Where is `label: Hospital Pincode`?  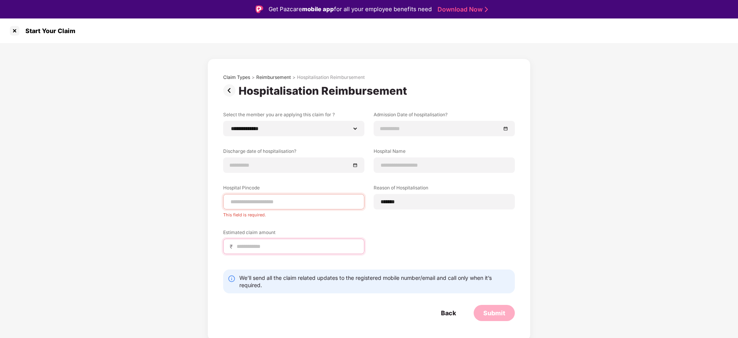 label: Hospital Pincode is located at coordinates (294, 189).